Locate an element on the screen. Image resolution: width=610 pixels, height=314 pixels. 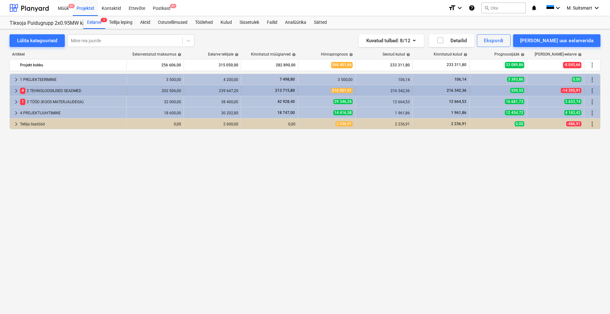
i: Abikeskus is located at coordinates (472, 8).